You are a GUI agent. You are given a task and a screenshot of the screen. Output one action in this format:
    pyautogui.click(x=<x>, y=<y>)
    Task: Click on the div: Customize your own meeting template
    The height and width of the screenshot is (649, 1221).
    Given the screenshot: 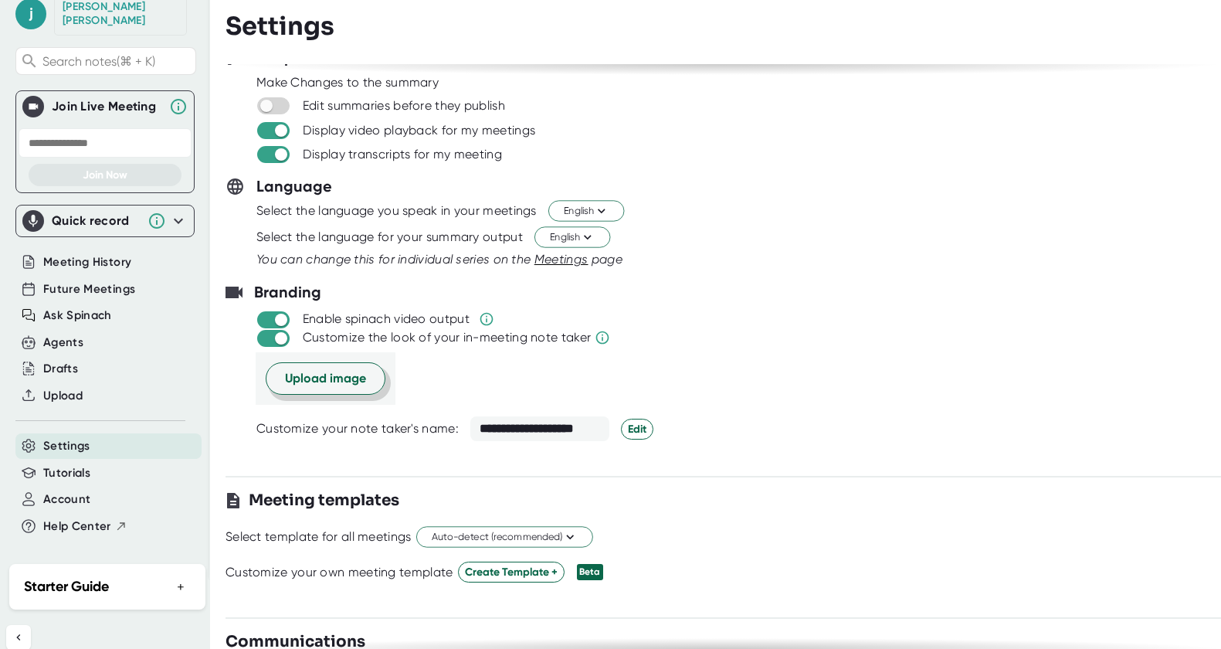 What is the action you would take?
    pyautogui.click(x=339, y=572)
    